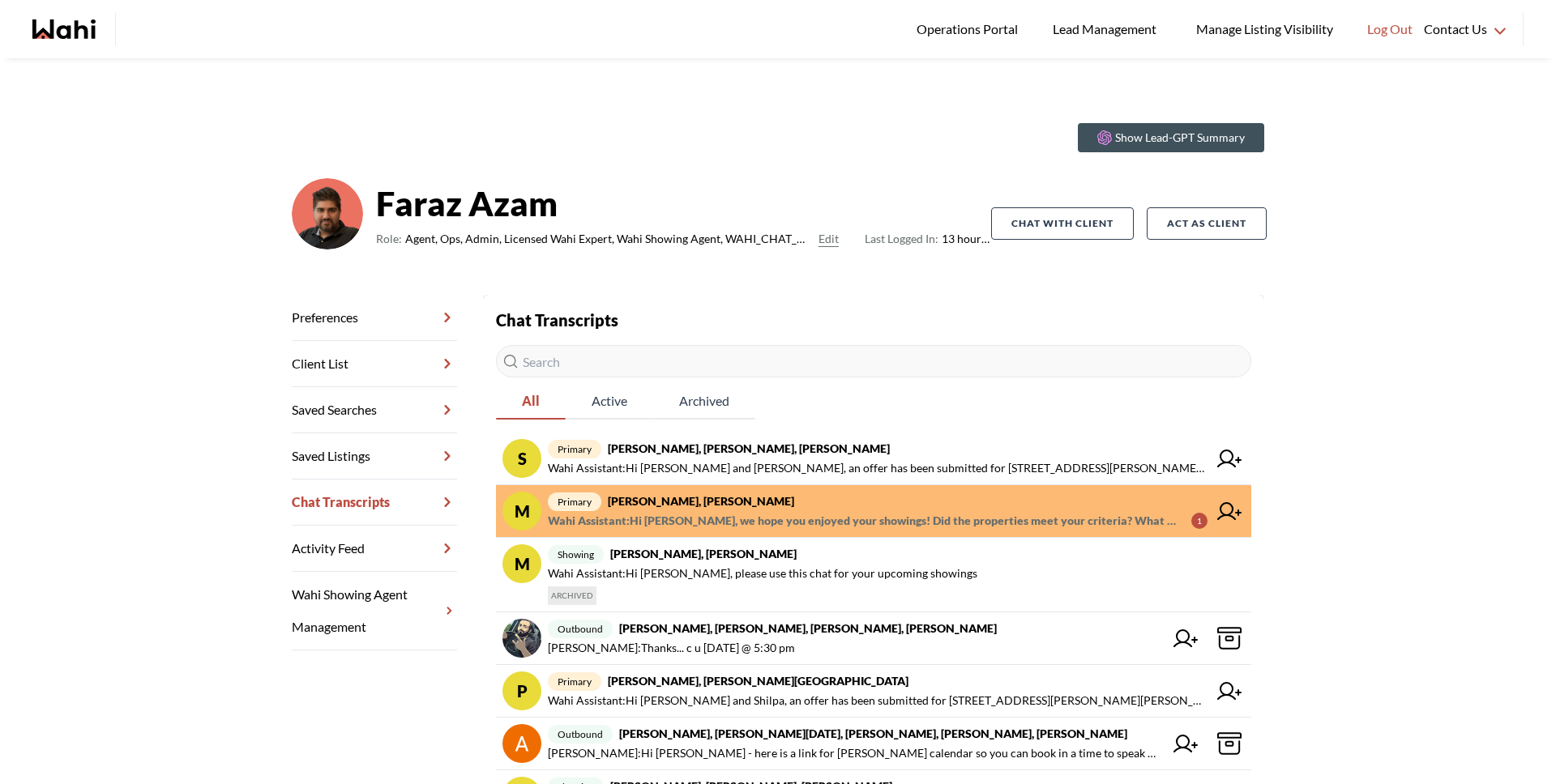 The height and width of the screenshot is (784, 1556). Describe the element at coordinates (609, 401) in the screenshot. I see `span: Active` at that location.